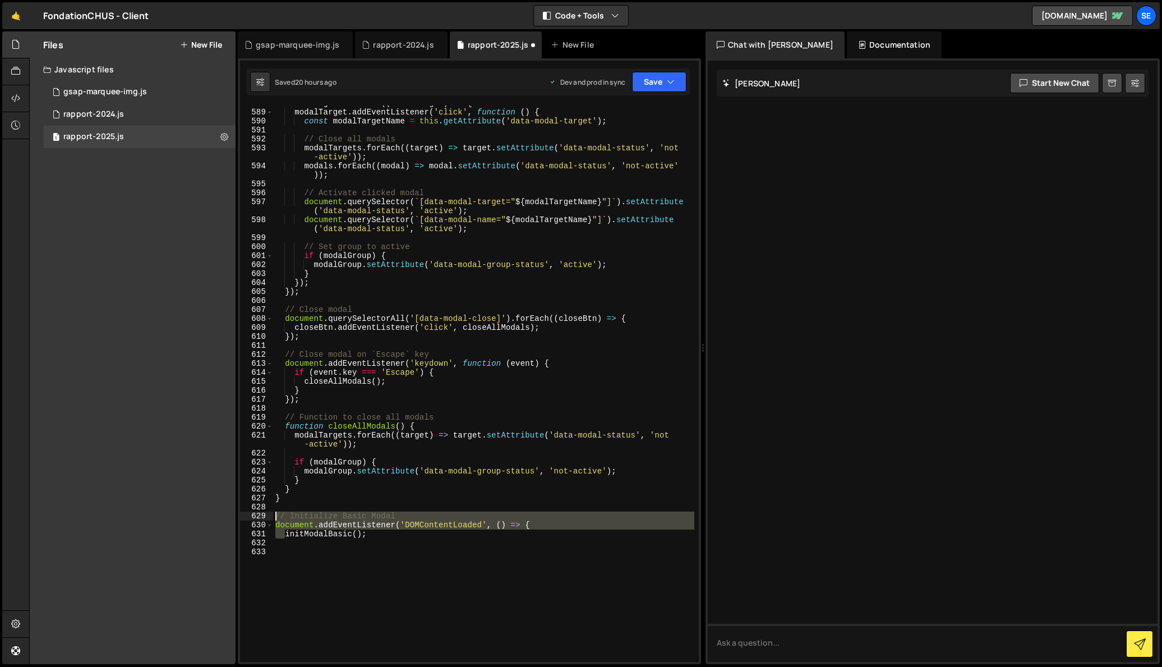 Image resolution: width=1162 pixels, height=667 pixels. Describe the element at coordinates (56, 138) in the screenshot. I see `span: 1` at that location.